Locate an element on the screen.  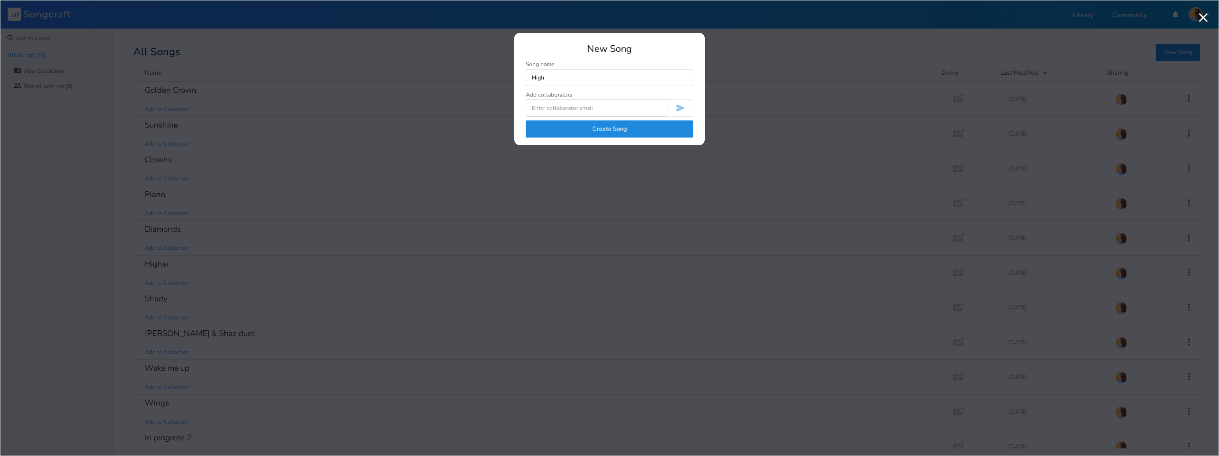
button: Invite is located at coordinates (680, 108).